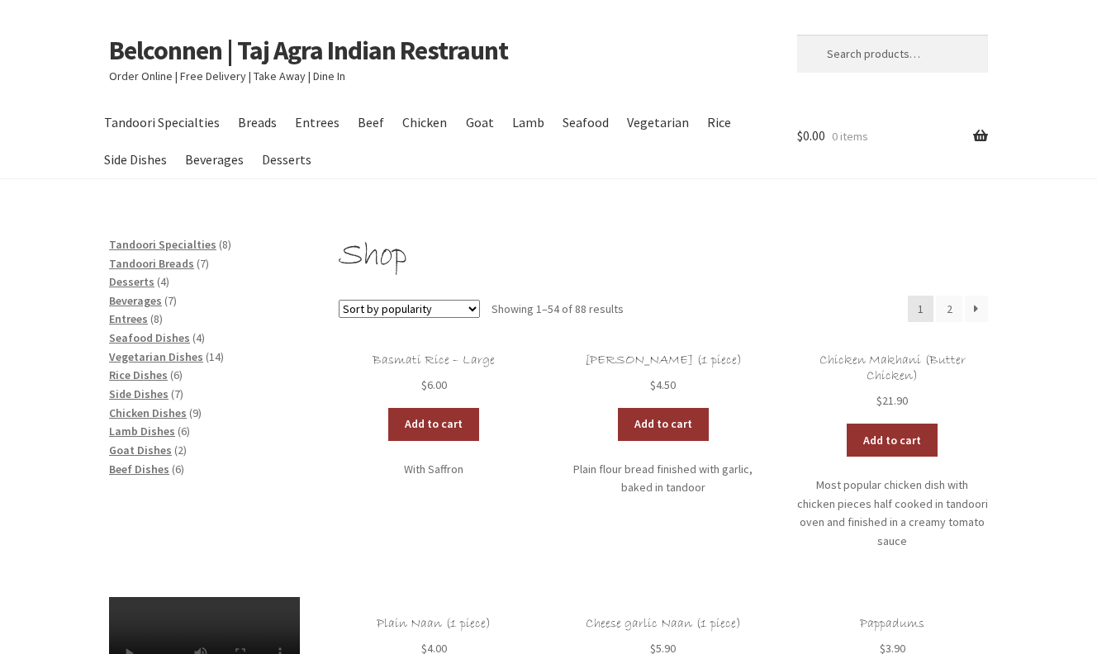  Describe the element at coordinates (658, 122) in the screenshot. I see `a: Vegetarian` at that location.